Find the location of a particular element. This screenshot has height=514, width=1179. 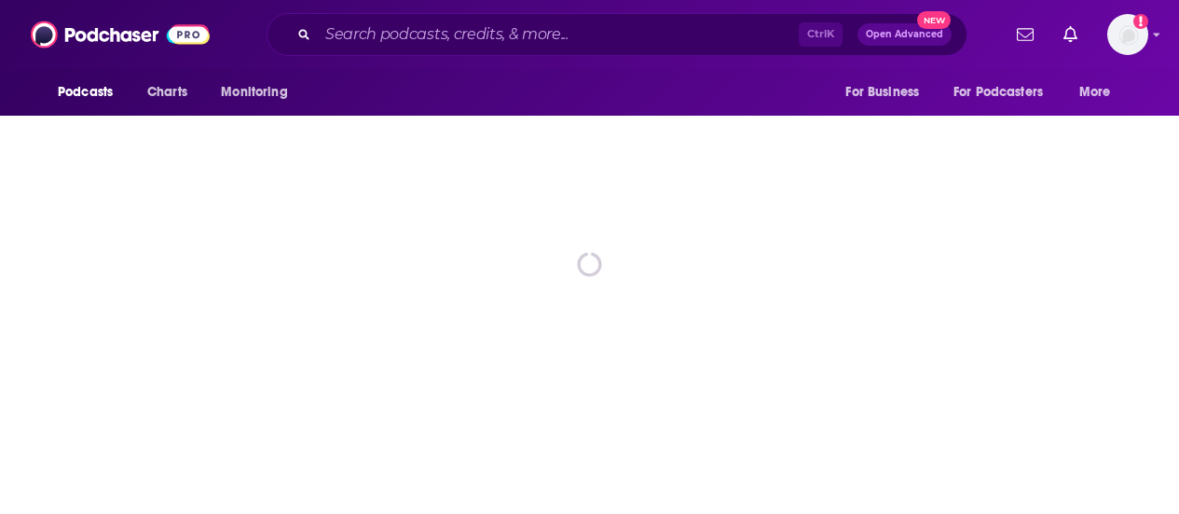

a: Charts is located at coordinates (167, 92).